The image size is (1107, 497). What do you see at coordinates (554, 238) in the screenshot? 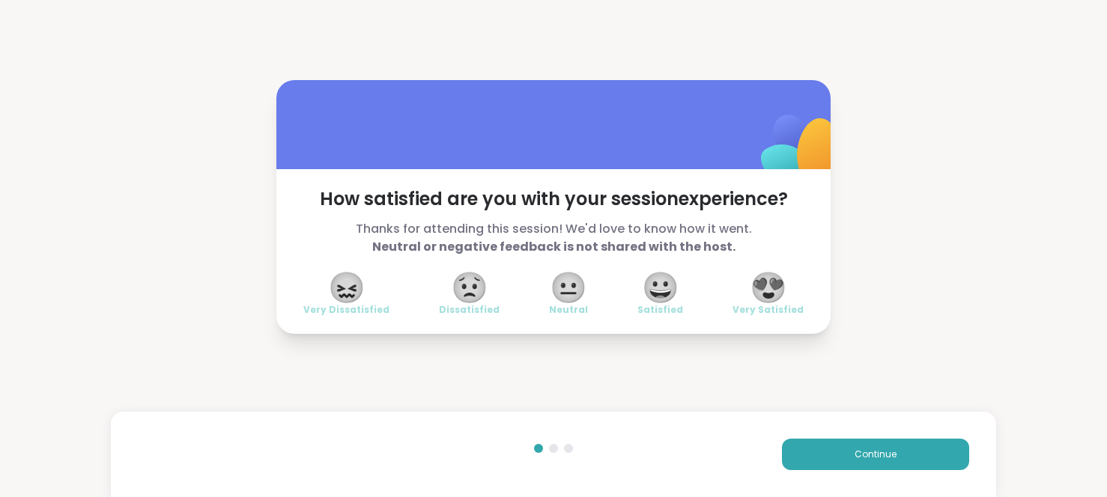
I see `span: Thanks for attending this session! We'd love to know how it went.` at bounding box center [554, 238].